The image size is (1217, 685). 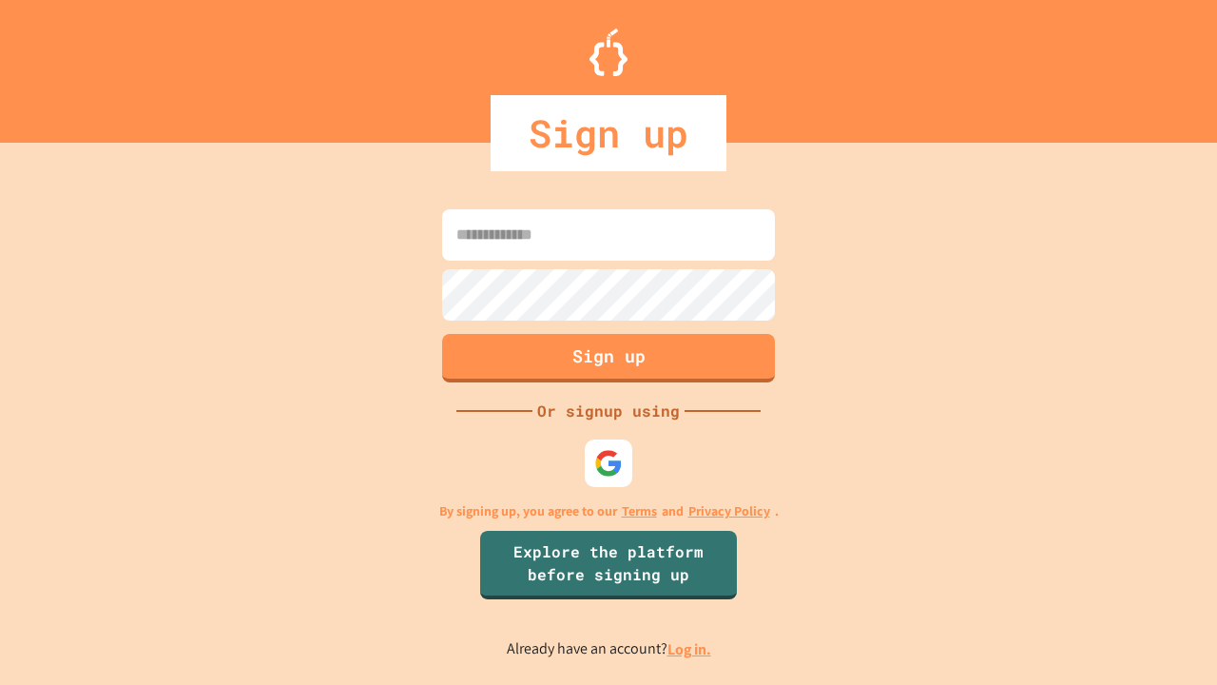 What do you see at coordinates (608, 357) in the screenshot?
I see `button: Sign up` at bounding box center [608, 357].